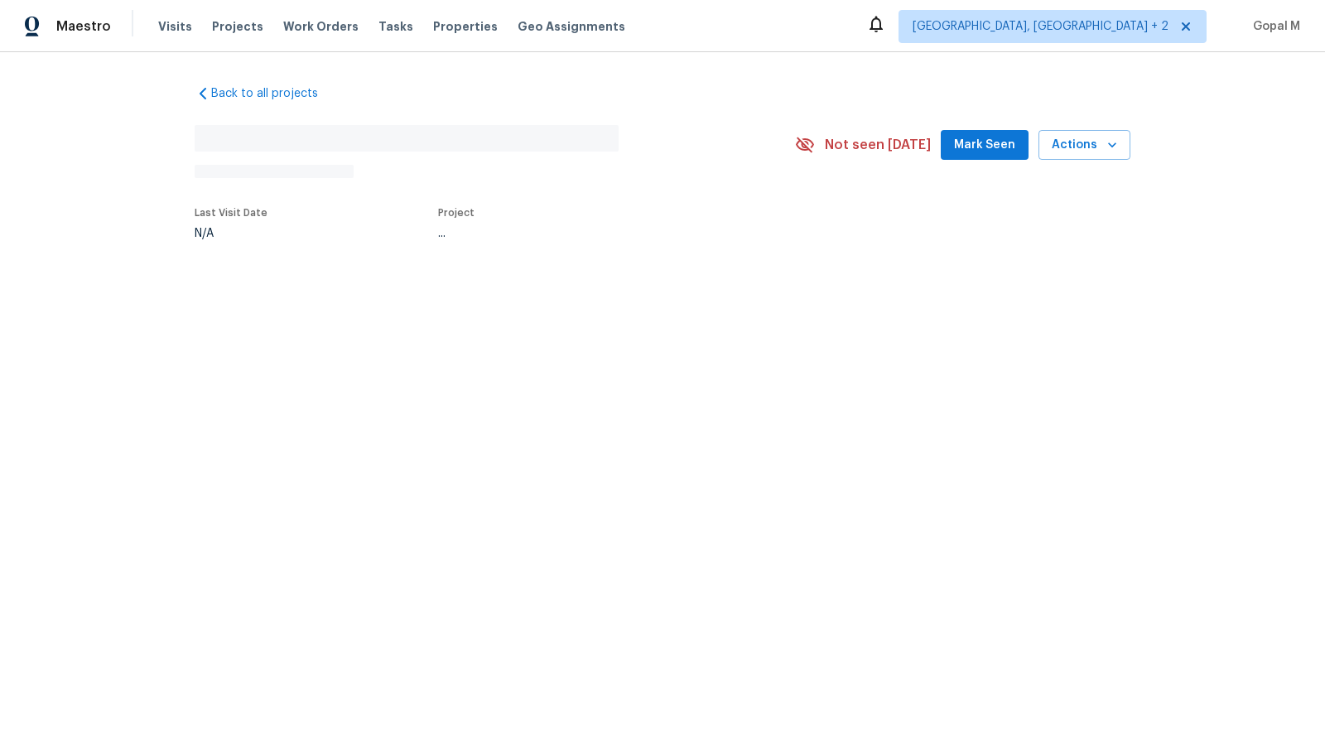 The width and height of the screenshot is (1325, 747). What do you see at coordinates (456, 213) in the screenshot?
I see `span: Project` at bounding box center [456, 213].